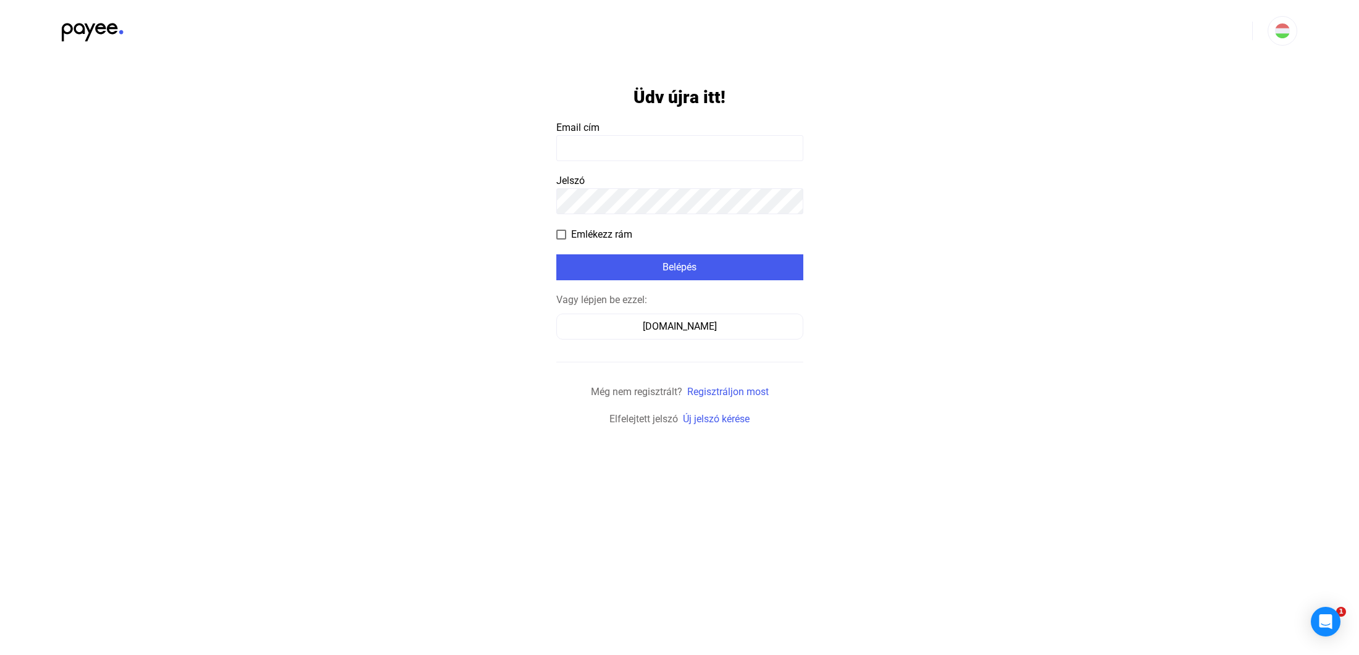 The image size is (1359, 655). I want to click on div: Open Intercom Messenger, so click(1326, 622).